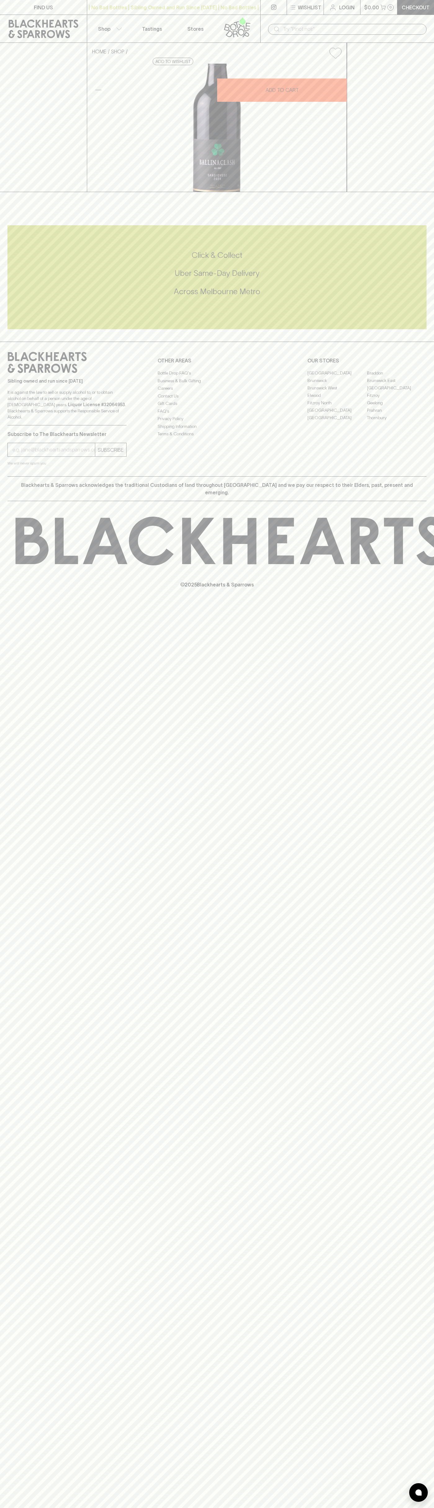 The image size is (434, 1508). Describe the element at coordinates (337, 403) in the screenshot. I see `a: Fitzroy North` at that location.